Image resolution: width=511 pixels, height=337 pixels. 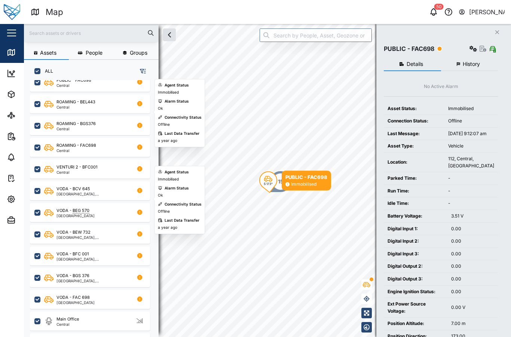 What do you see at coordinates (73, 297) in the screenshot?
I see `div: VODA - FAC 698` at bounding box center [73, 297].